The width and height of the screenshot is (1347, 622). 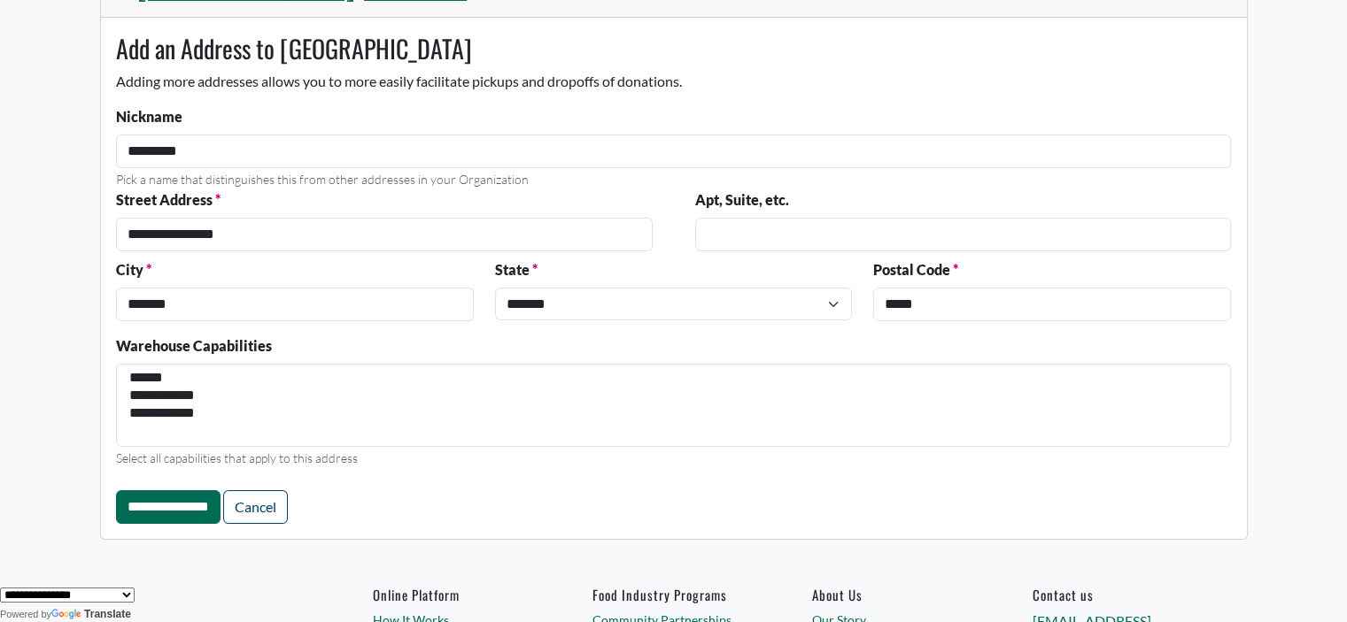 I want to click on label: Apt, Suite, etc., so click(x=742, y=200).